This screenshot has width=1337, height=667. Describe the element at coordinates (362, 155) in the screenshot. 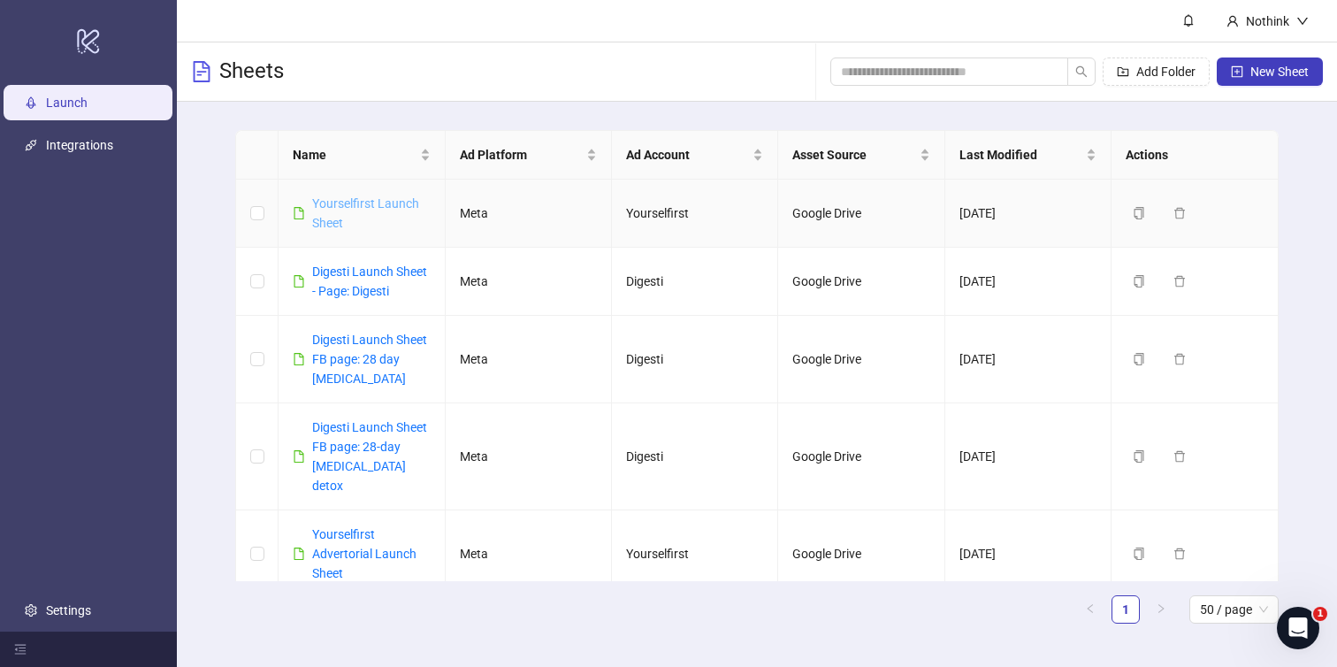

I see `th: Name` at that location.